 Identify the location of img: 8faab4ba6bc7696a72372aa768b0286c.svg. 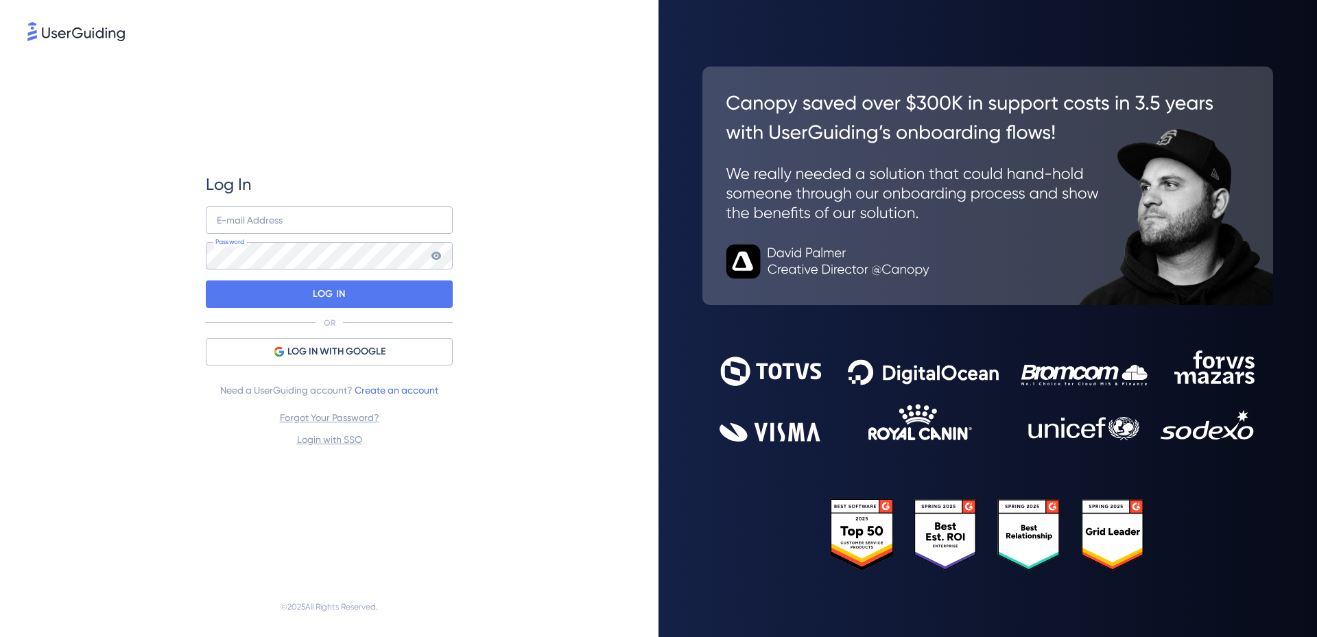
(76, 32).